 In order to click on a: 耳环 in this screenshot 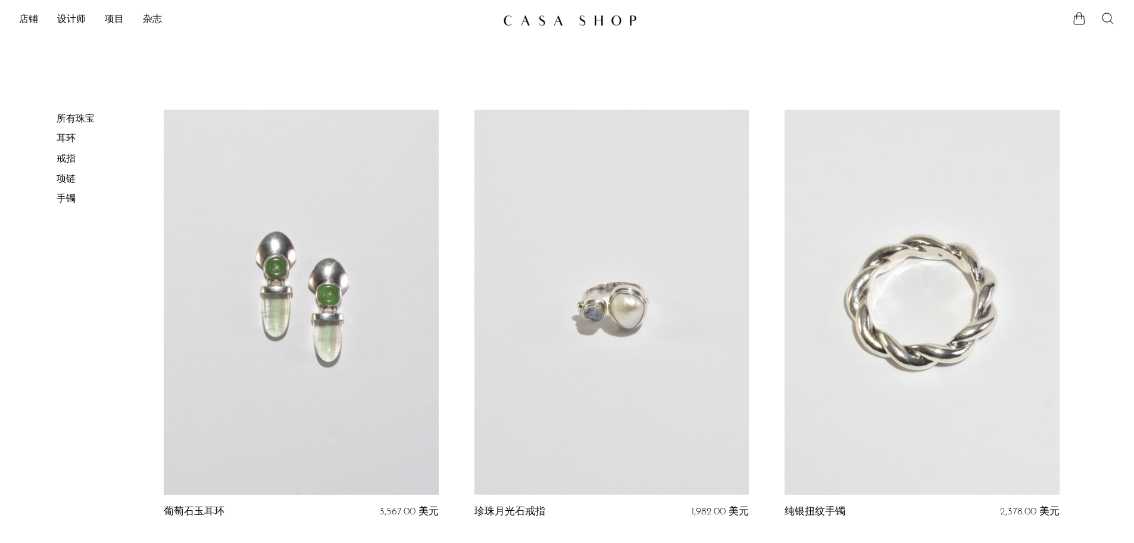, I will do `click(66, 139)`.